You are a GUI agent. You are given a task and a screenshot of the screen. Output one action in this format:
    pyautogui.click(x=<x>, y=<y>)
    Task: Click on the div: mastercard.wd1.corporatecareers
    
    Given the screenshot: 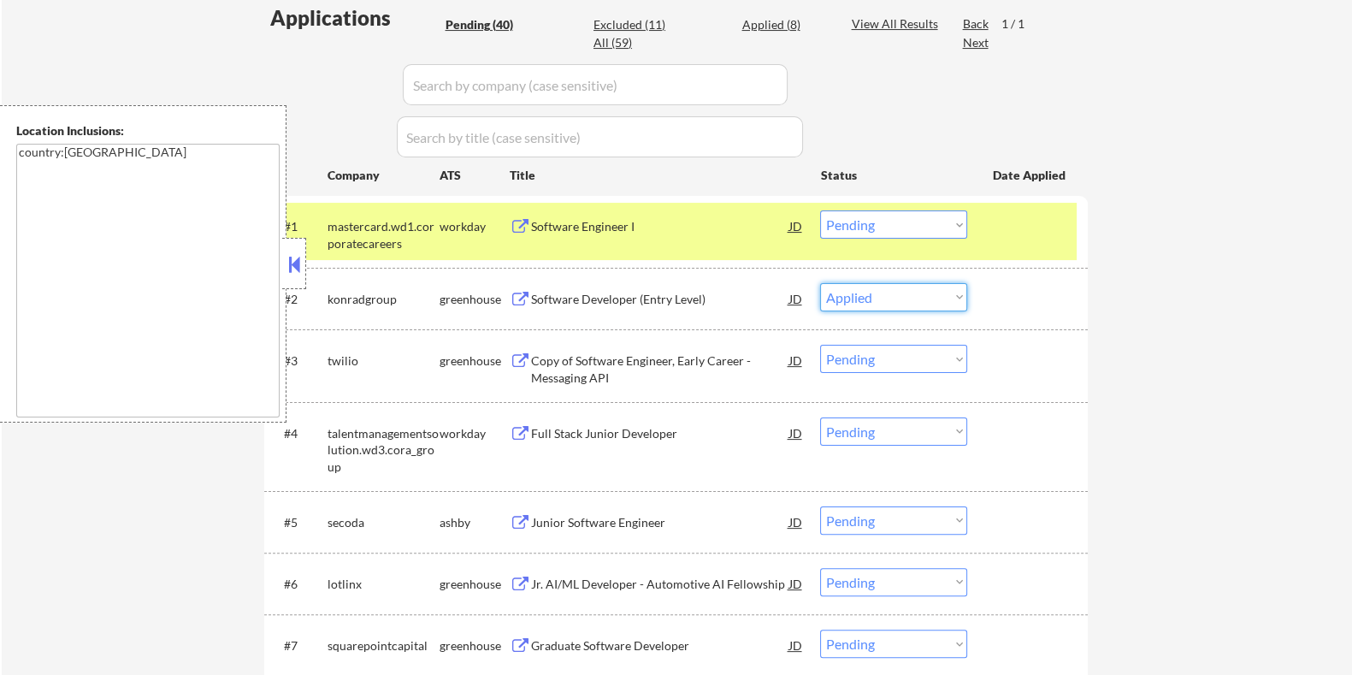 What is the action you would take?
    pyautogui.click(x=382, y=234)
    